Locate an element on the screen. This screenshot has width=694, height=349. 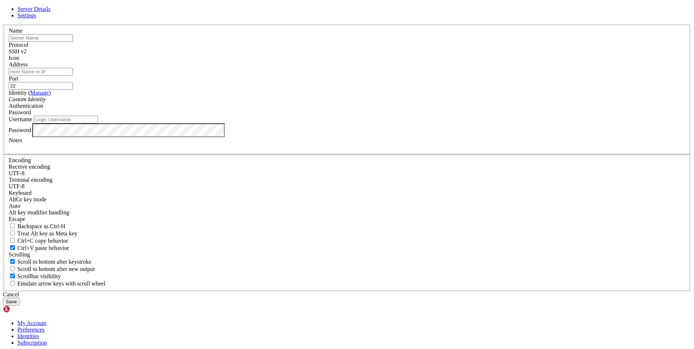
a: Preferences is located at coordinates (31, 329).